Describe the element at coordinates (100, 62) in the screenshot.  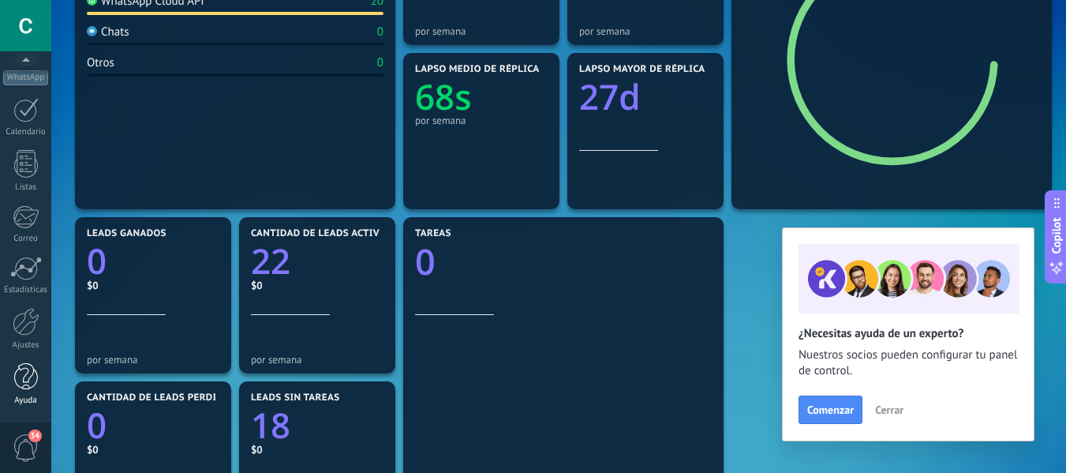
I see `div: Otros` at that location.